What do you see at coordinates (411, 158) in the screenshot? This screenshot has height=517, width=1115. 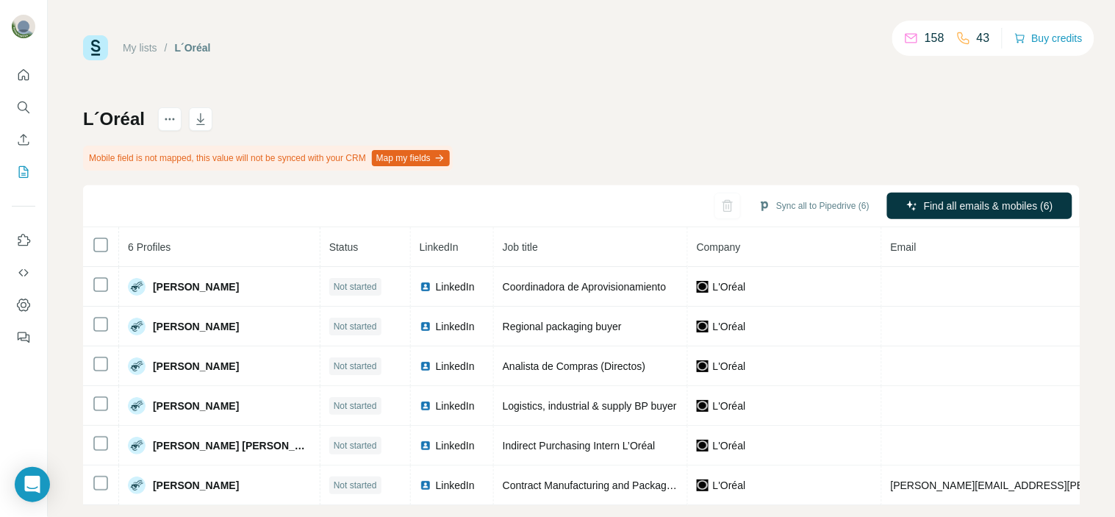 I see `button: Map my fields` at bounding box center [411, 158].